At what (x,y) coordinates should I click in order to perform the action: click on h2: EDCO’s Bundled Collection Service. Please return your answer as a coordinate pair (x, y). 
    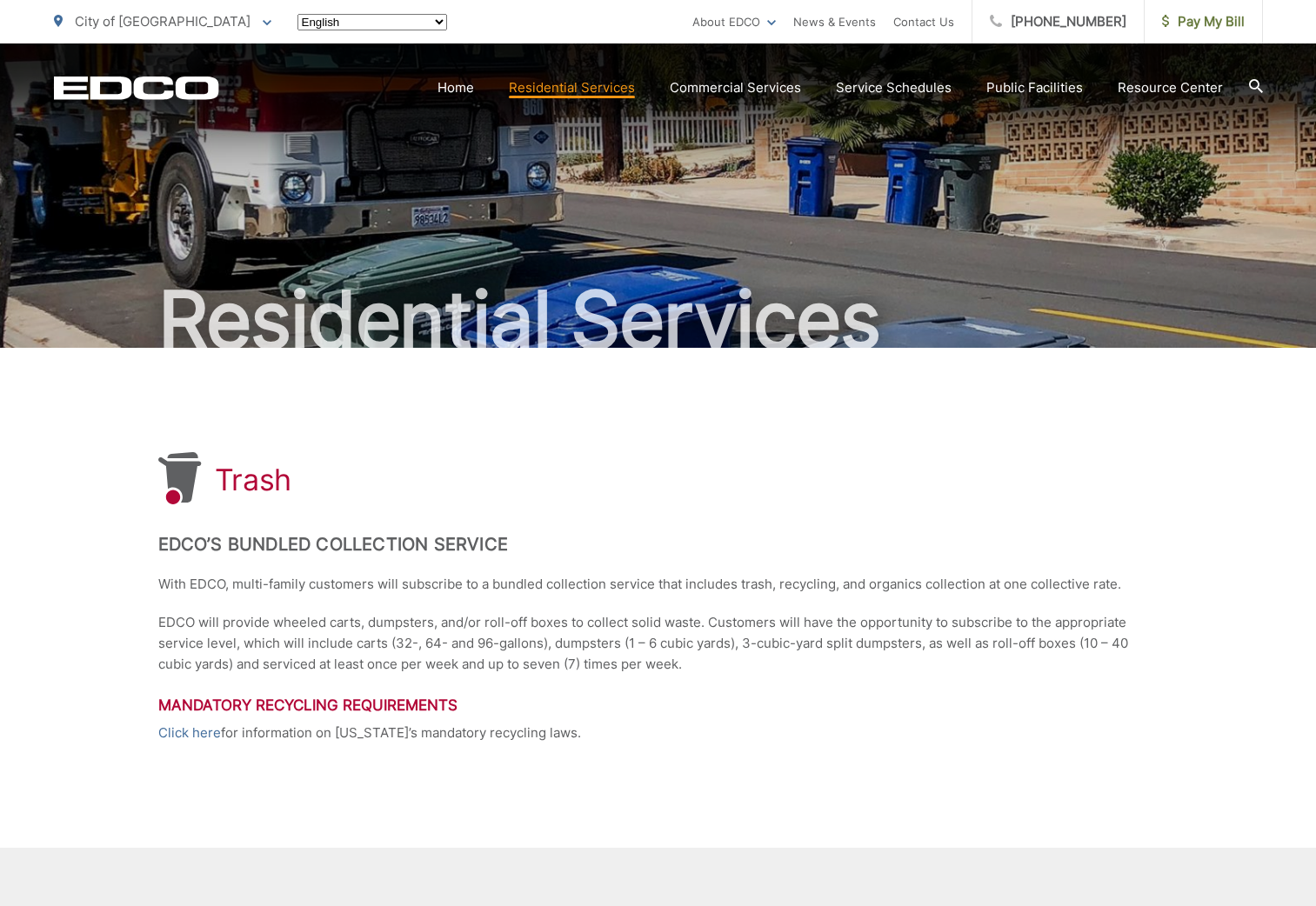
    Looking at the image, I should click on (658, 545).